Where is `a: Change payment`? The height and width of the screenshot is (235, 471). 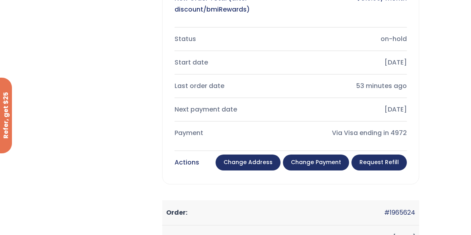 a: Change payment is located at coordinates (316, 163).